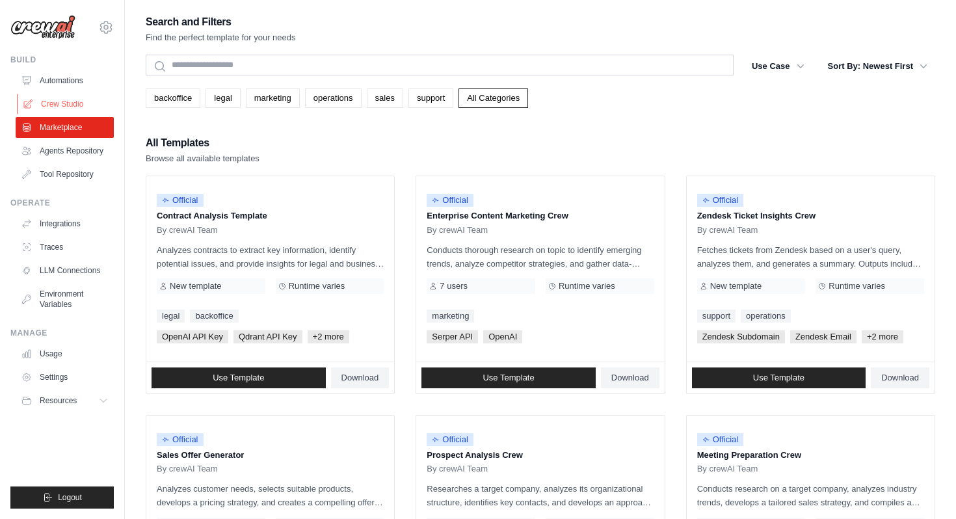  I want to click on p: Prospect Analysis Crew, so click(540, 455).